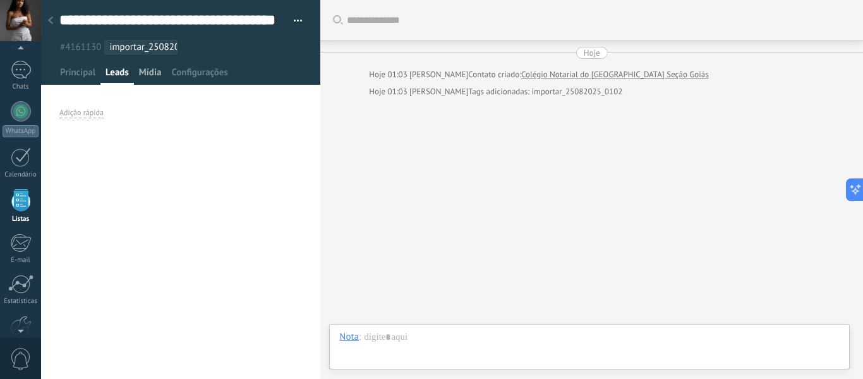  What do you see at coordinates (199, 75) in the screenshot?
I see `span: Configurações` at bounding box center [199, 75].